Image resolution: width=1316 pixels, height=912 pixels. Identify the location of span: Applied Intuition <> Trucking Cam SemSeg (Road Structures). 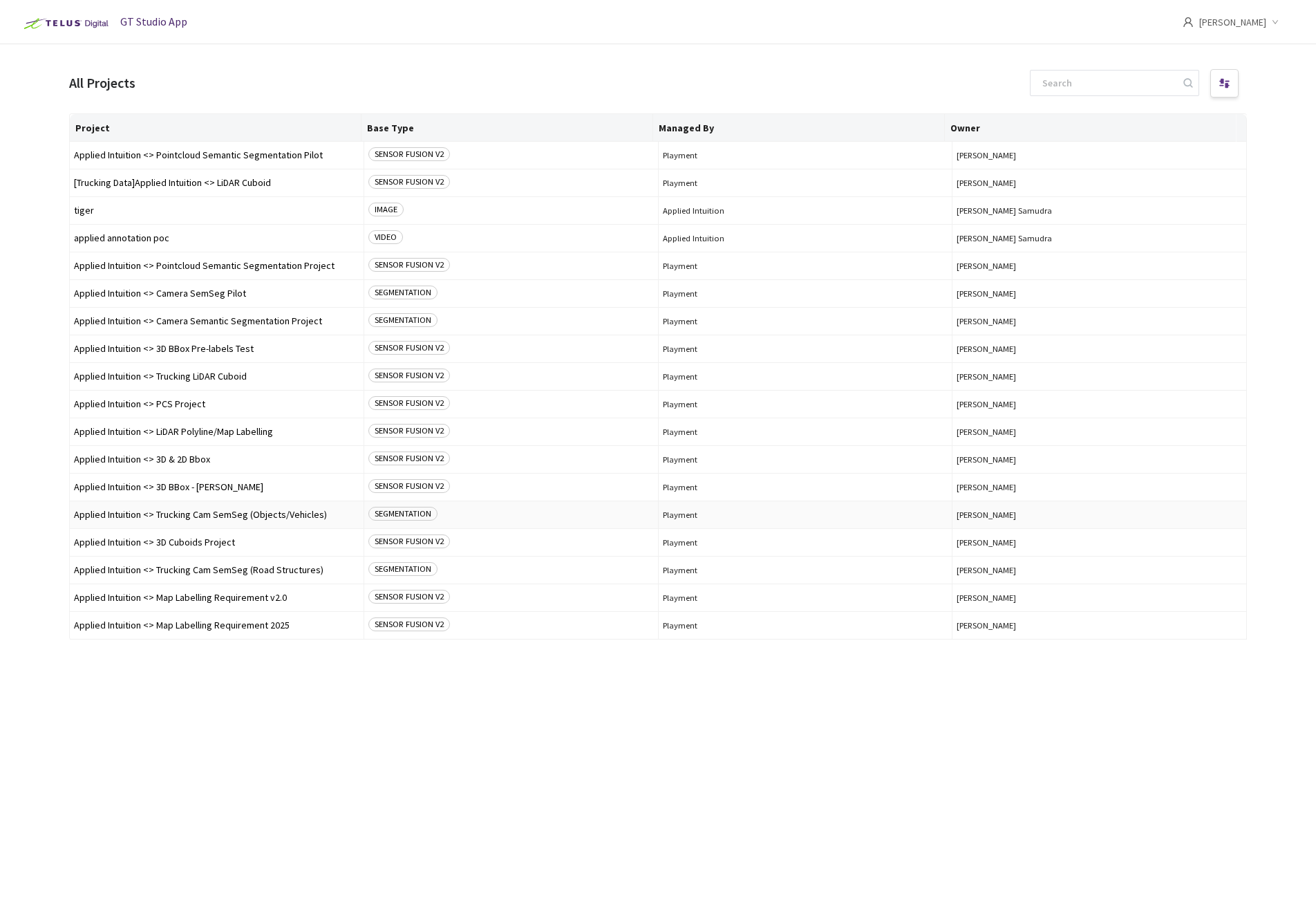
(216, 570).